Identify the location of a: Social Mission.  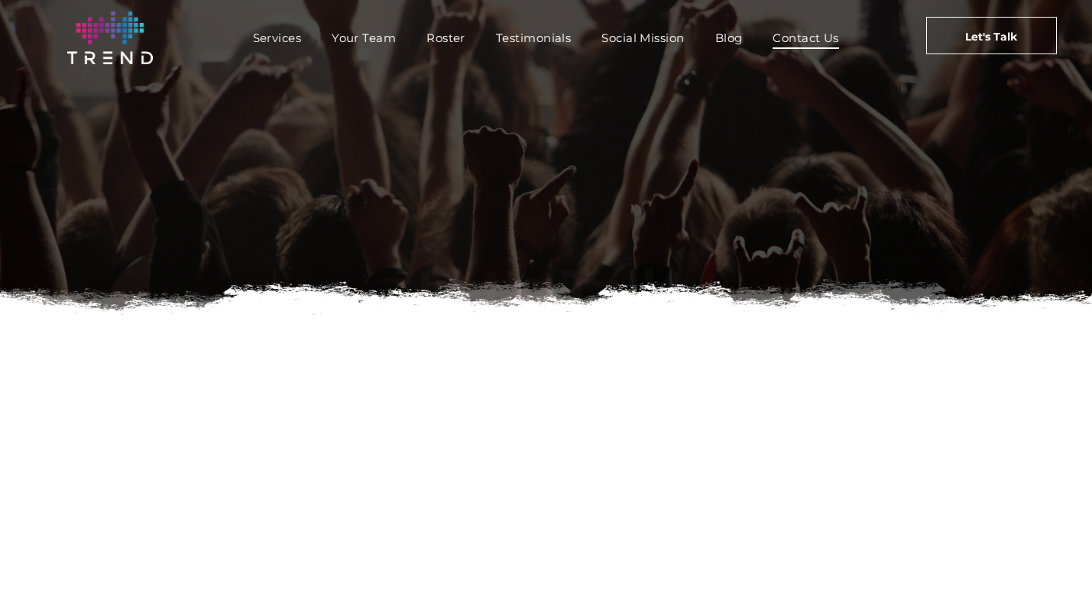
(643, 37).